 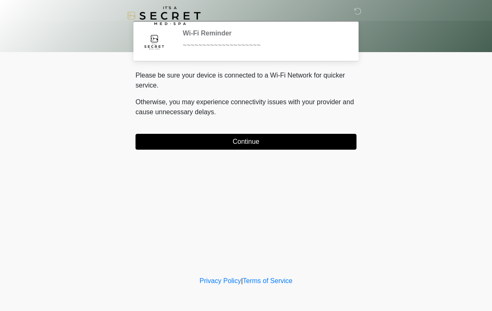 What do you see at coordinates (164, 15) in the screenshot?
I see `img: It's A Secret Med Spa Logo` at bounding box center [164, 15].